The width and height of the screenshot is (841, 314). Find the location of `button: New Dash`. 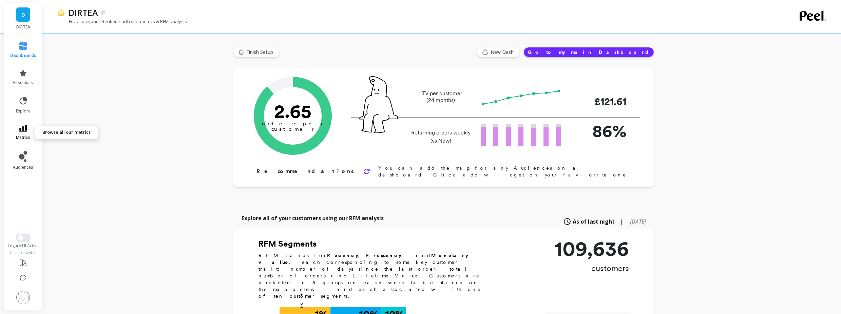

button: New Dash is located at coordinates (498, 52).